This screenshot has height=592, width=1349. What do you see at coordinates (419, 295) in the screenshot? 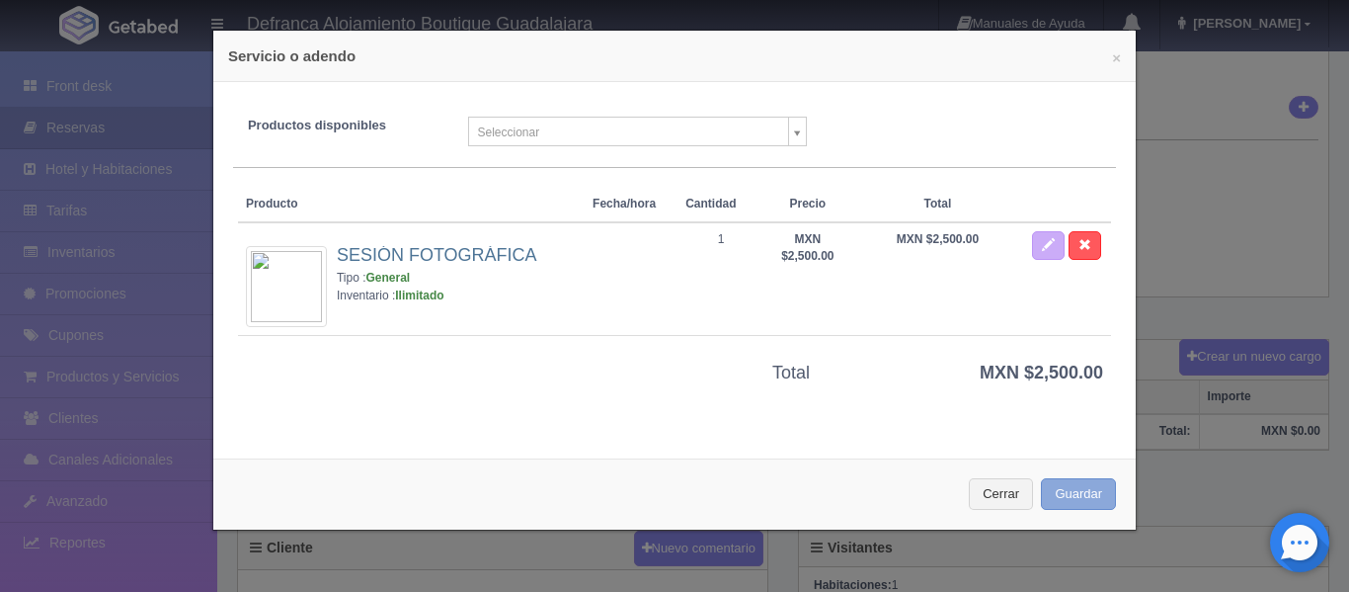
I see `strong: Ilimitado` at bounding box center [419, 295].